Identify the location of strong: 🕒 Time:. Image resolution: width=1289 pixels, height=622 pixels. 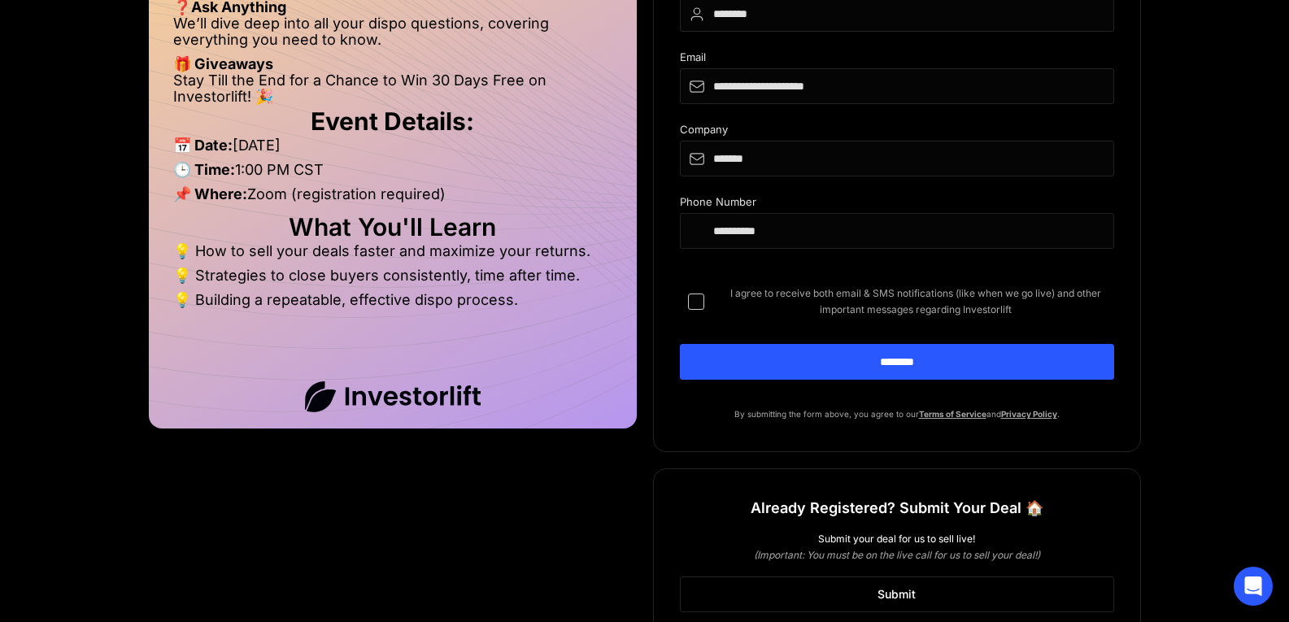
(204, 169).